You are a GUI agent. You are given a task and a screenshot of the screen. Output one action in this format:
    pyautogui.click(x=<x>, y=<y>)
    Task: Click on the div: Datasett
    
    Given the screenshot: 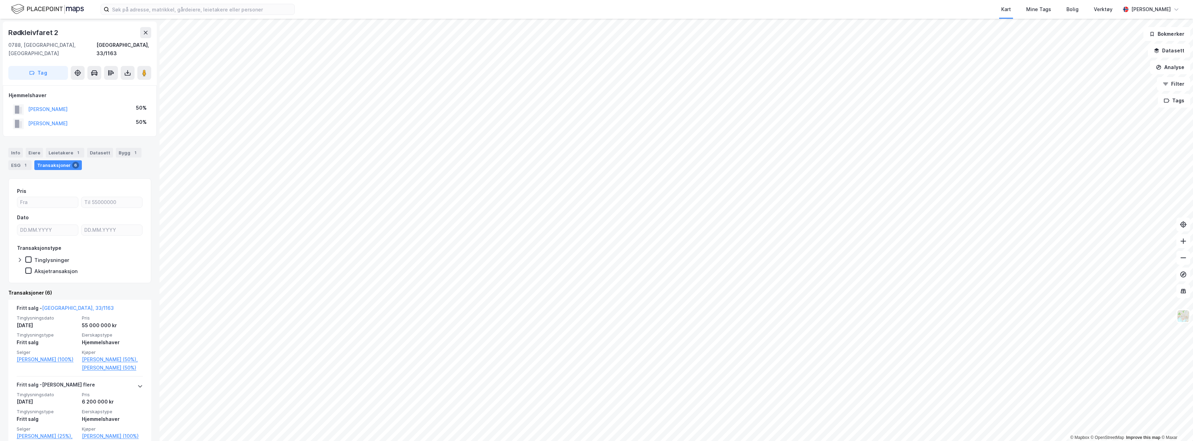 What is the action you would take?
    pyautogui.click(x=100, y=153)
    